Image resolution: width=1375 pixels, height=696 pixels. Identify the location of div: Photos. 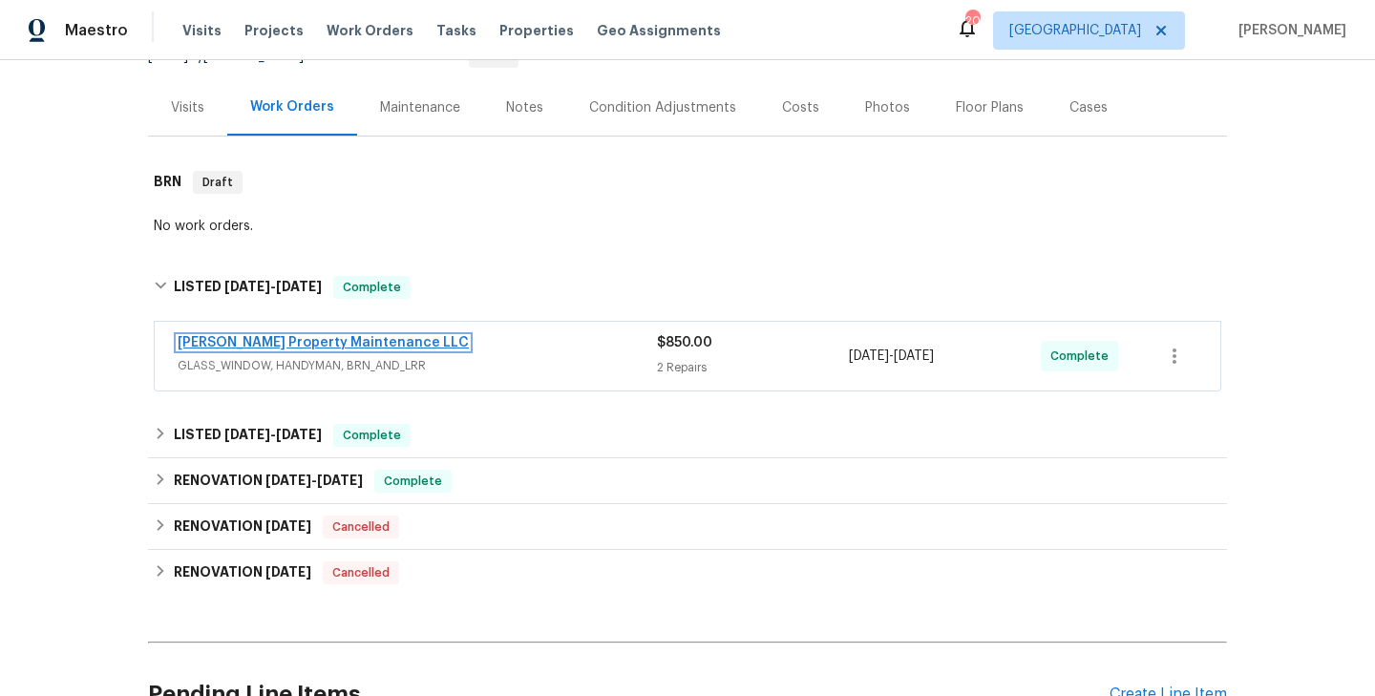
(887, 108).